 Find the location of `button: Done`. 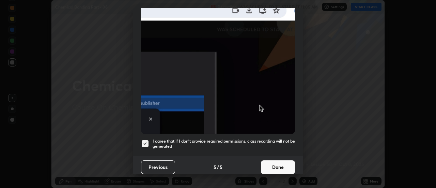

button: Done is located at coordinates (278, 167).